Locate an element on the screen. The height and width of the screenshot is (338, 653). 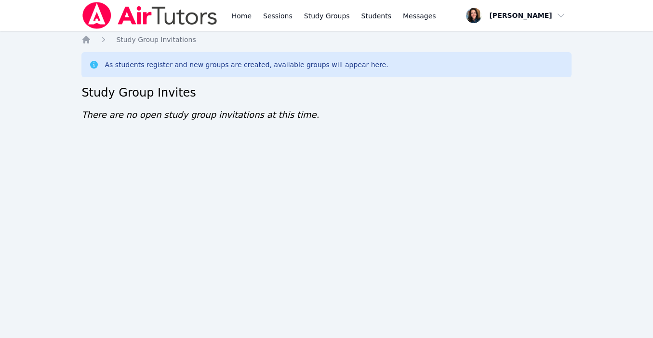
a: Study Group Invitations is located at coordinates (156, 40).